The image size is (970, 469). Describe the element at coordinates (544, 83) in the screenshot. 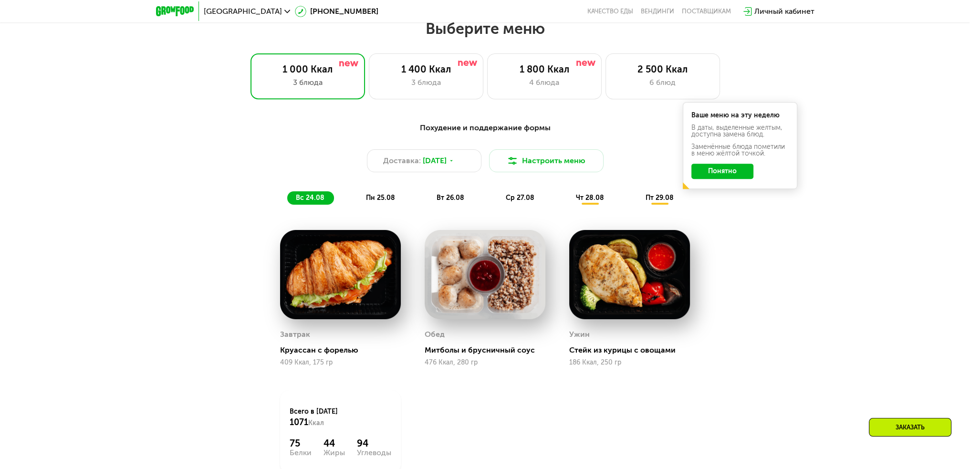

I see `div: 4 блюда` at that location.